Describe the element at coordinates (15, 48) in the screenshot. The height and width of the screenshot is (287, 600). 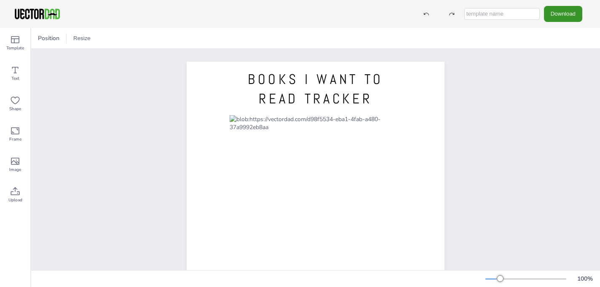
I see `span: Template` at that location.